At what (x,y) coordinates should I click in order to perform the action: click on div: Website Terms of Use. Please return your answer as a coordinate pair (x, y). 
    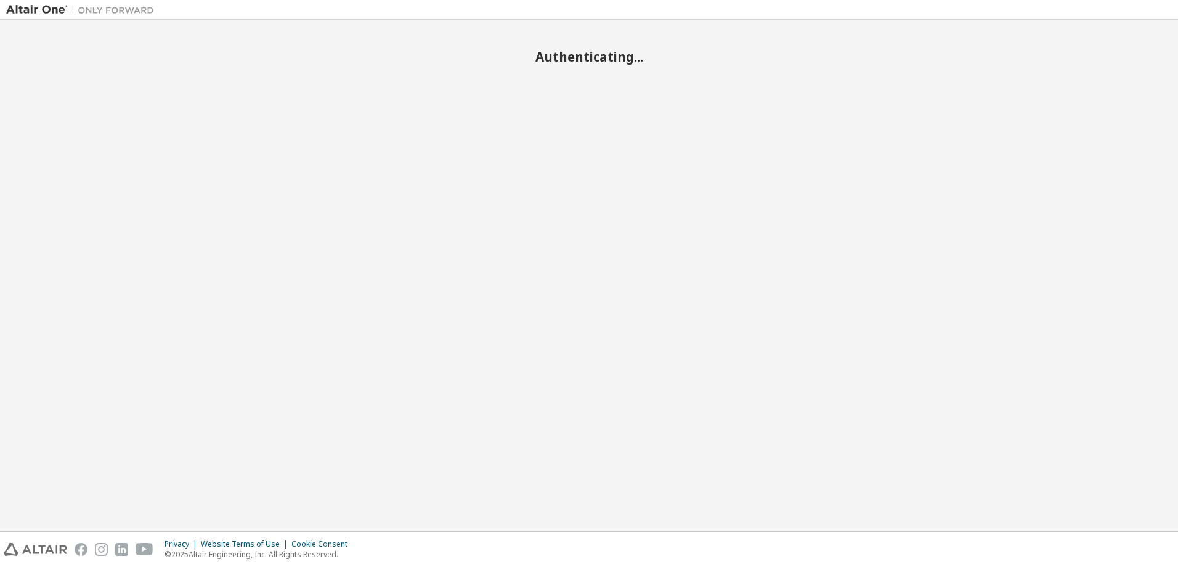
    Looking at the image, I should click on (246, 544).